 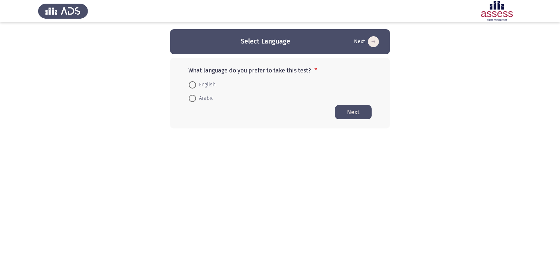 I want to click on h3: Select Language, so click(x=265, y=41).